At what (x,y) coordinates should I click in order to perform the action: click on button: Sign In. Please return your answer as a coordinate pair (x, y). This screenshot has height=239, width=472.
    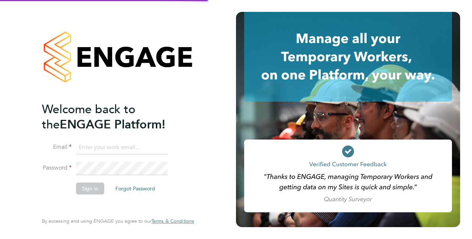
    Looking at the image, I should click on (90, 188).